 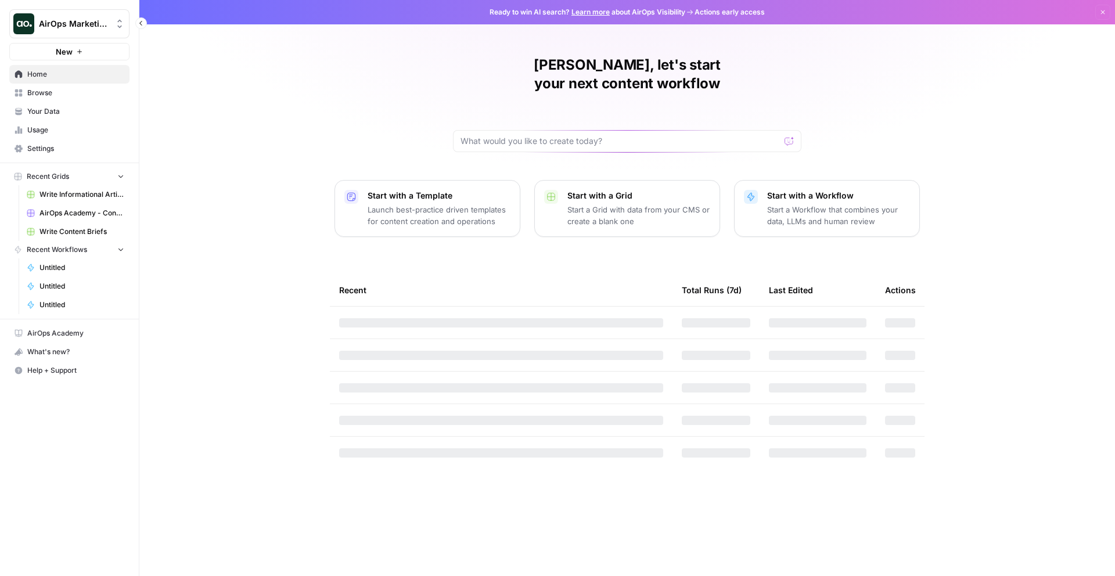 I want to click on span: Recent Grids, so click(x=48, y=177).